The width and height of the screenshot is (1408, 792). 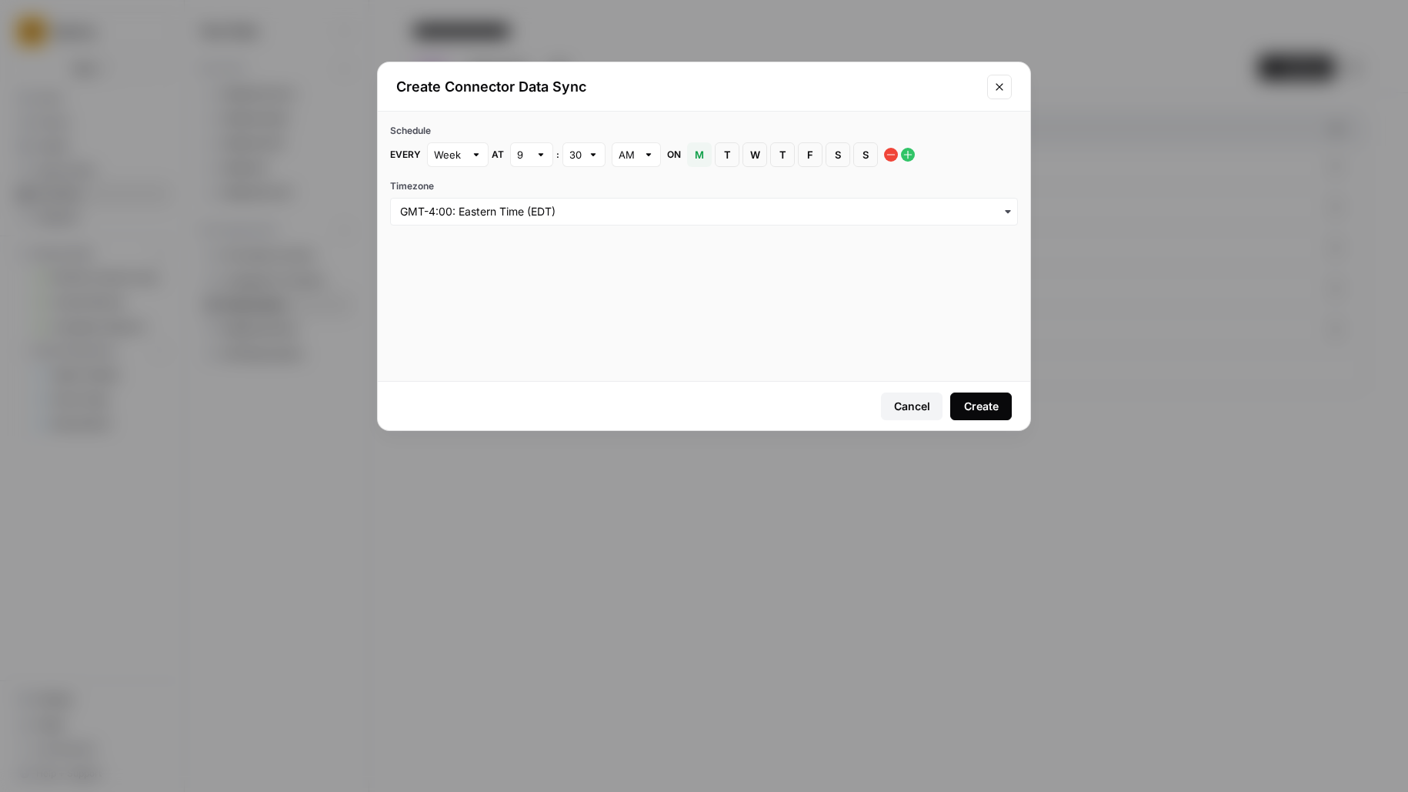 What do you see at coordinates (687, 87) in the screenshot?
I see `h2: Create Connector Data Sync` at bounding box center [687, 87].